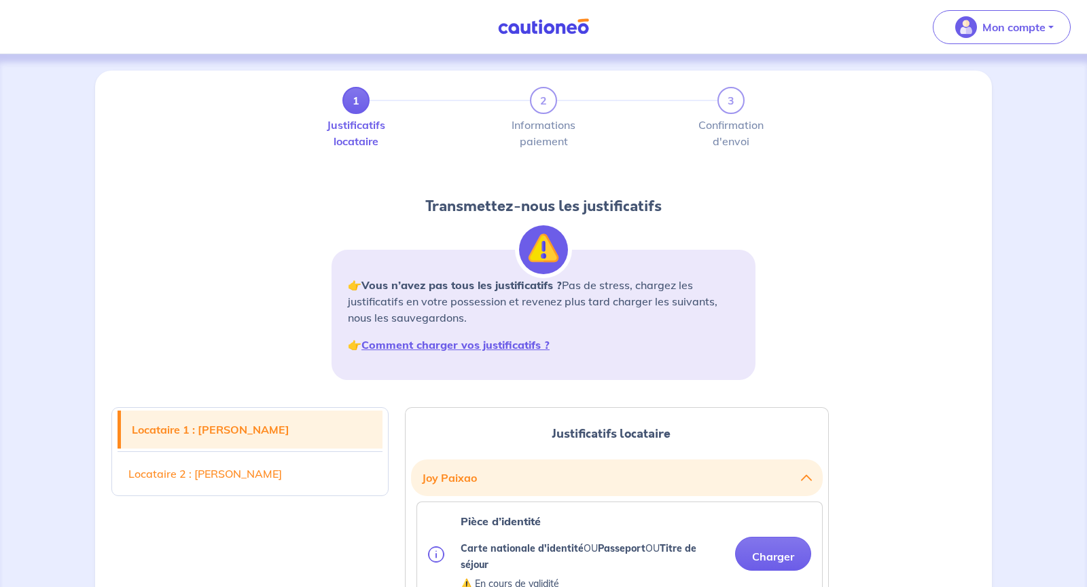 The width and height of the screenshot is (1087, 587). What do you see at coordinates (592, 557) in the screenshot?
I see `p: OU OU` at bounding box center [592, 557].